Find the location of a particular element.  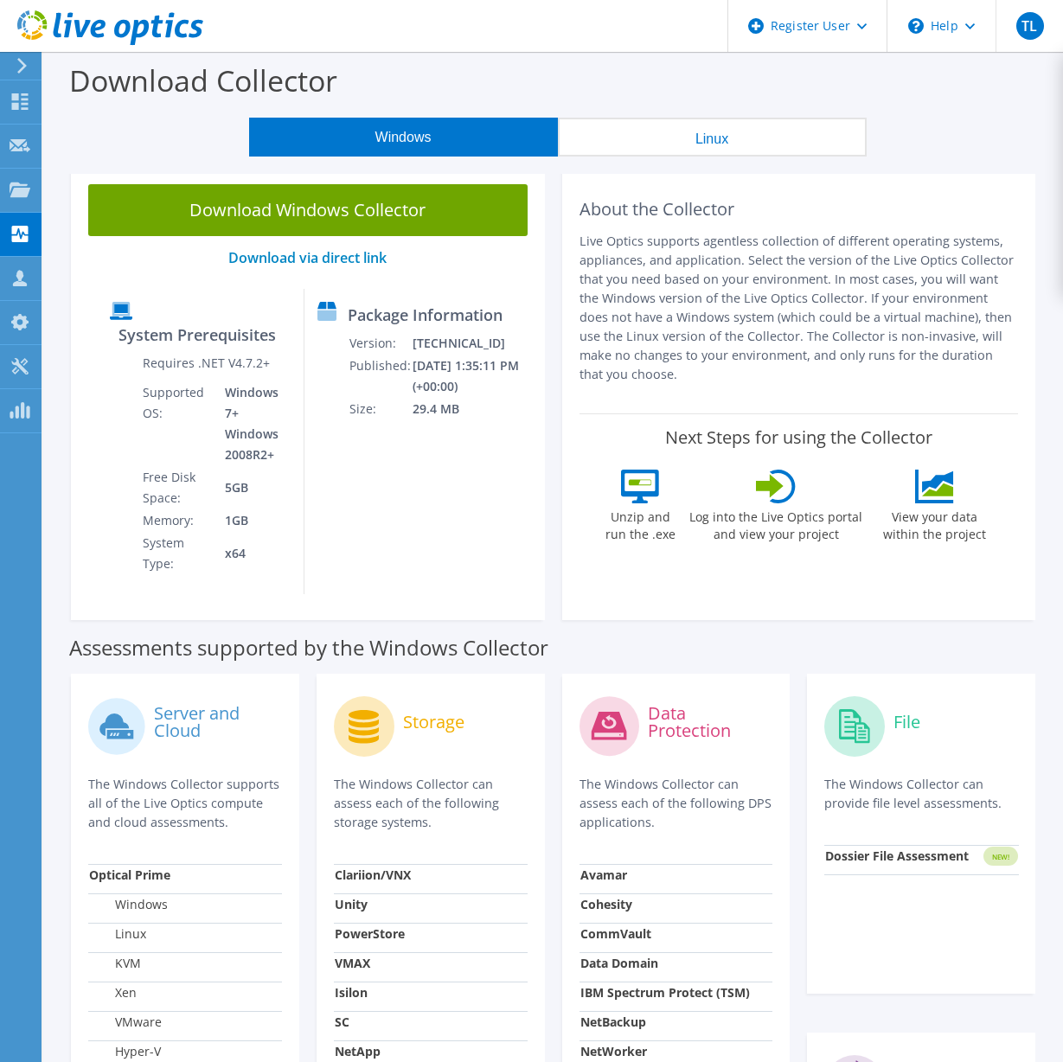

strong: Cohesity is located at coordinates (606, 904).